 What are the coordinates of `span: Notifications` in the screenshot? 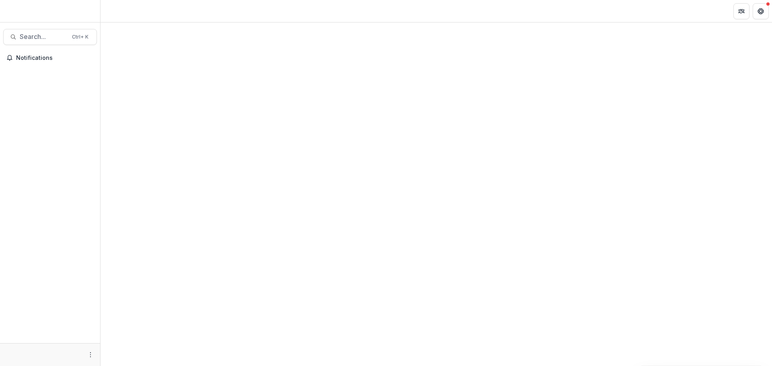 It's located at (55, 58).